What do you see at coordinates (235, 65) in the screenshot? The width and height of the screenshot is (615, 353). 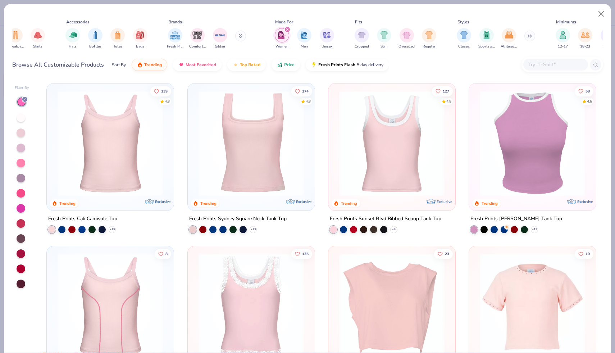 I see `img: TopRated.gif` at bounding box center [235, 65].